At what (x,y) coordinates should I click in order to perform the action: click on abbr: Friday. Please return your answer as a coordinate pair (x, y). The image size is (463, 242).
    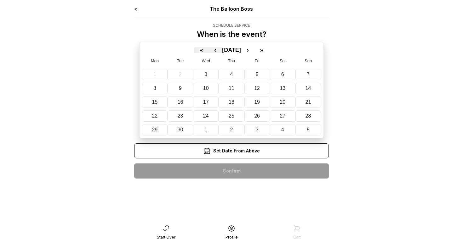
    Looking at the image, I should click on (257, 61).